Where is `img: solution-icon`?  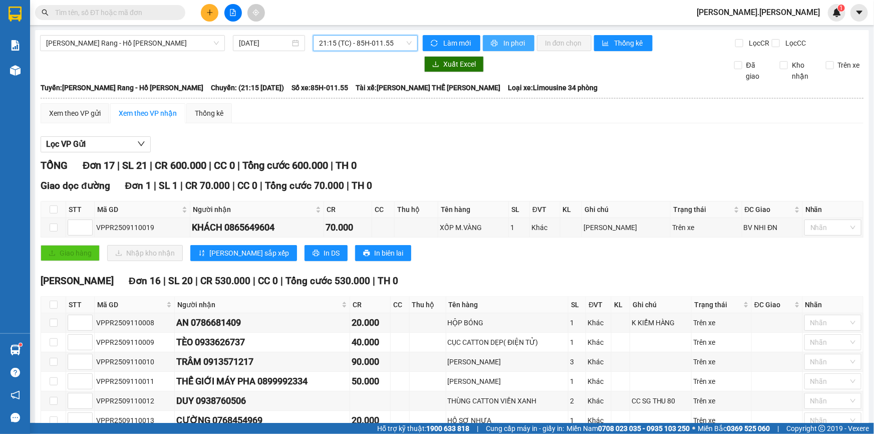 img: solution-icon is located at coordinates (15, 45).